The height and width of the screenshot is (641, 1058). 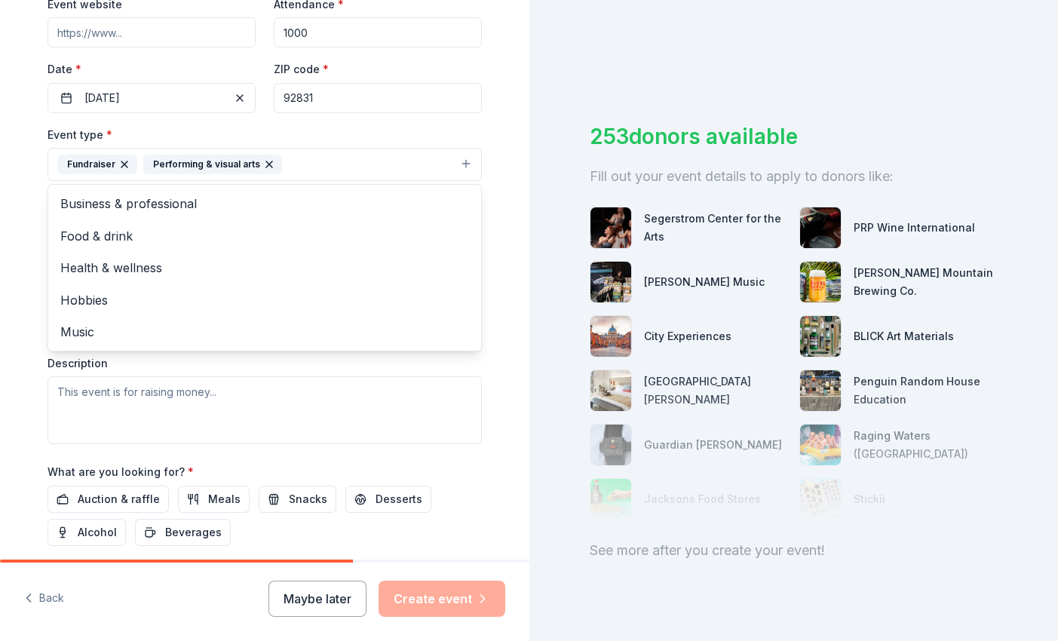 I want to click on span: Food & drink, so click(x=265, y=236).